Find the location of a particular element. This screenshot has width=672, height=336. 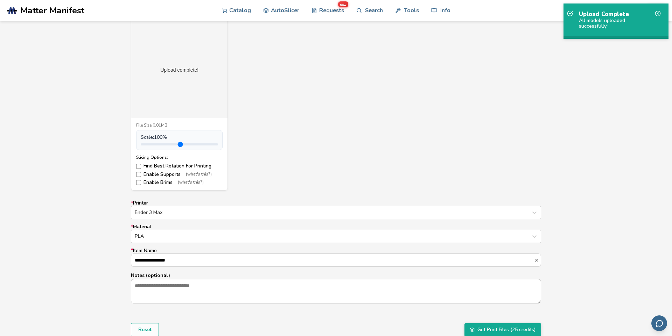

input: Enable Brims(what's this?) is located at coordinates (139, 183).